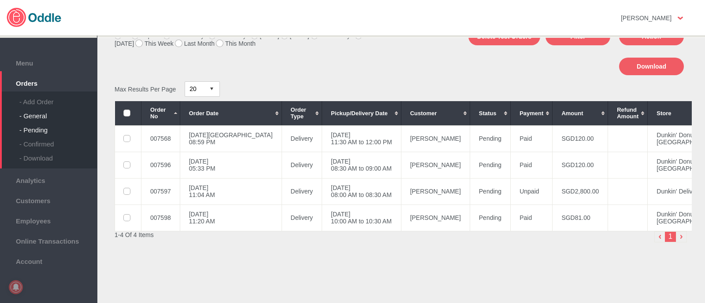 Image resolution: width=705 pixels, height=303 pixels. Describe the element at coordinates (651, 67) in the screenshot. I see `button: Download` at that location.